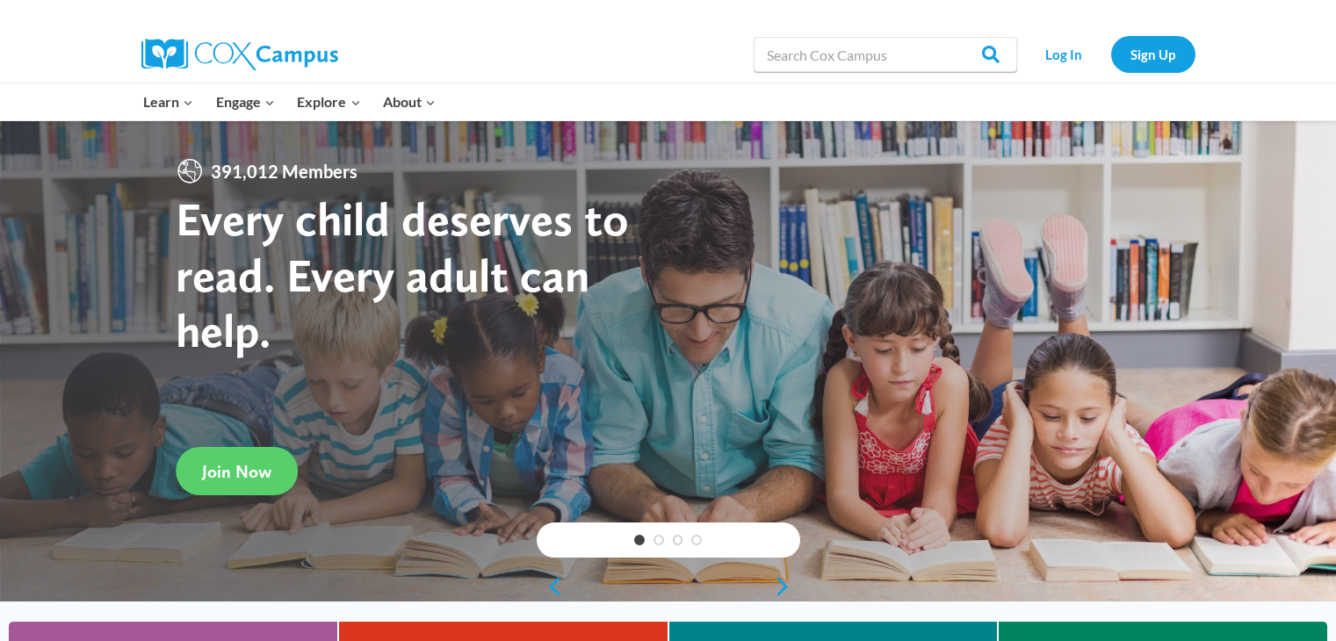  What do you see at coordinates (328, 102) in the screenshot?
I see `span: Explore` at bounding box center [328, 102].